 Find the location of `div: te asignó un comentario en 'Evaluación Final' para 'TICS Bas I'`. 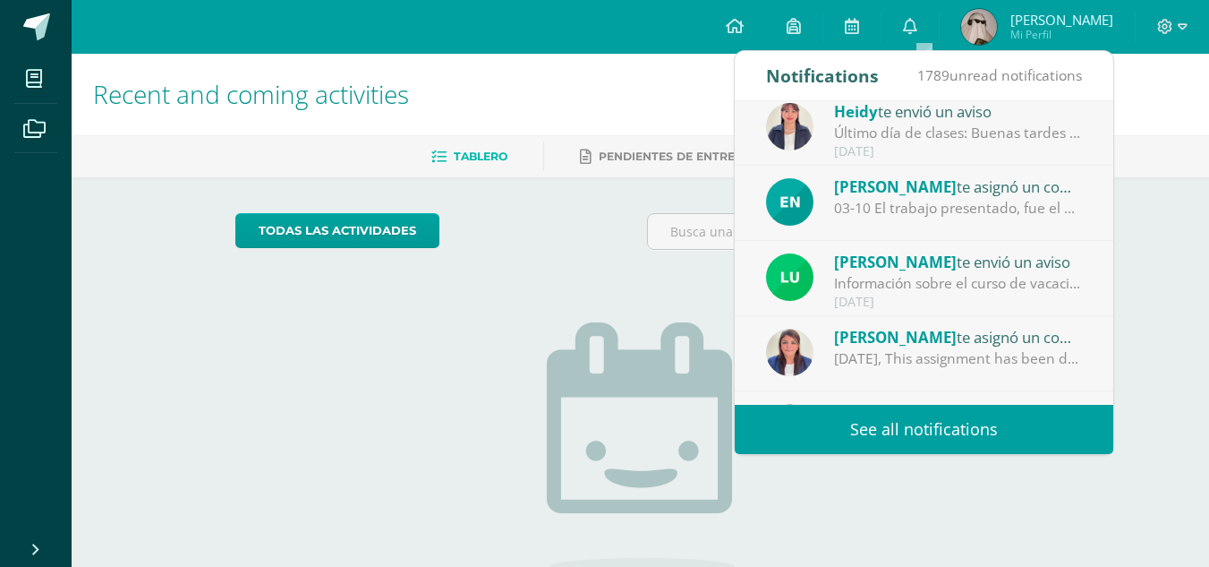

div: te asignó un comentario en 'Evaluación Final' para 'TICS Bas I' is located at coordinates (959, 186).